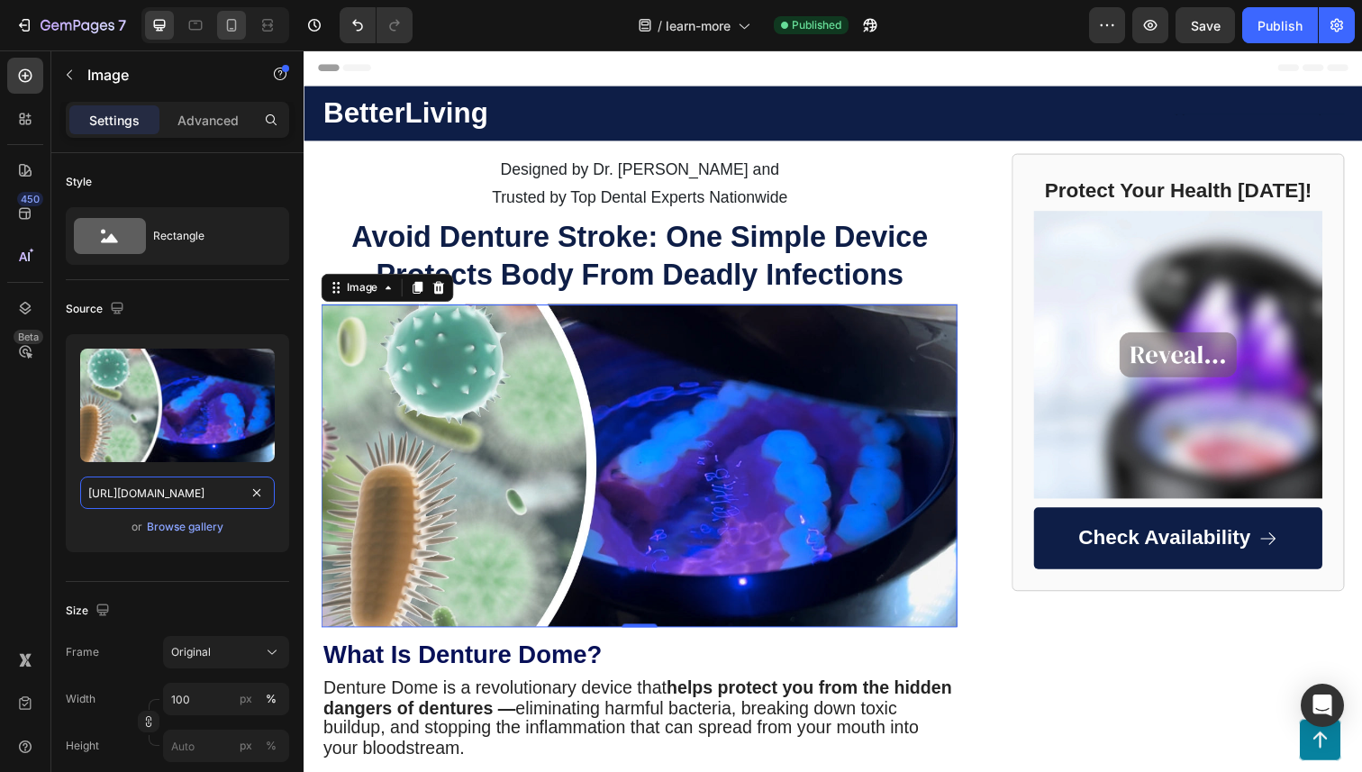  I want to click on button: Browse gallery, so click(185, 527).